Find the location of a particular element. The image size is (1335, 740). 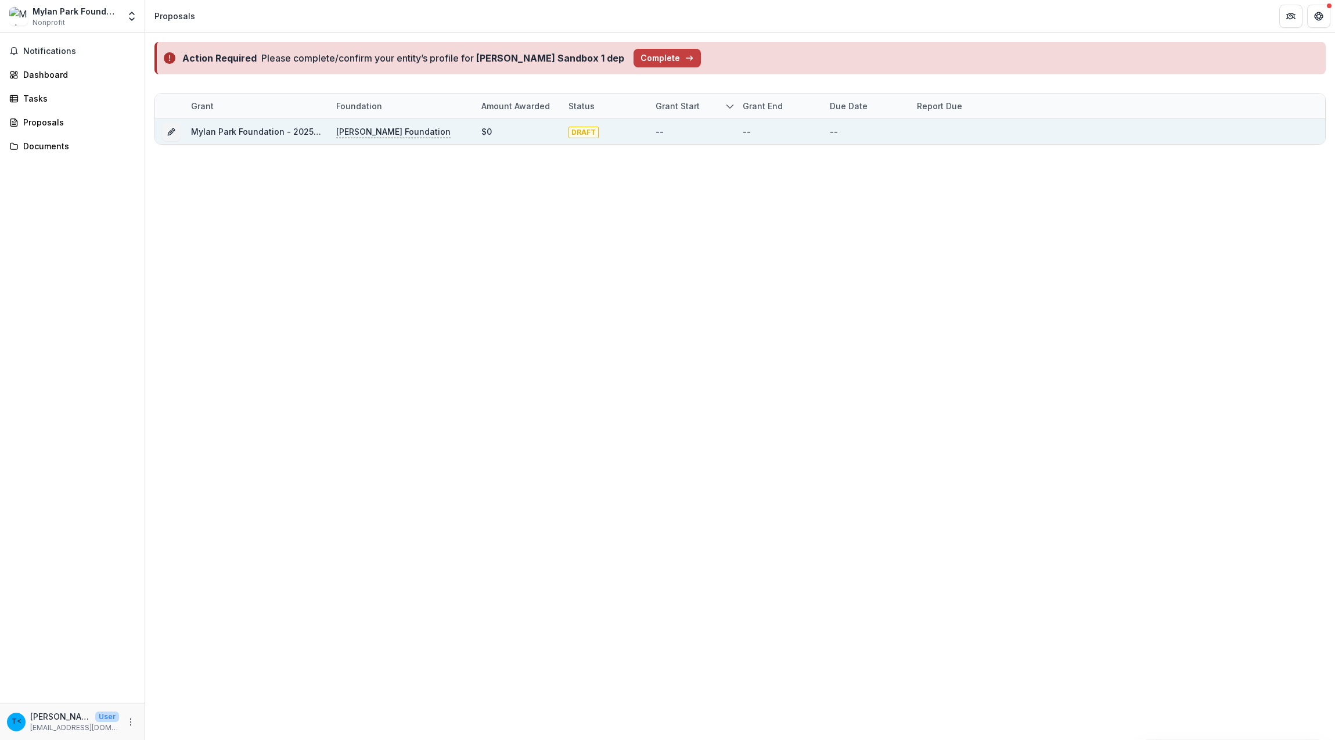

button: Notifications is located at coordinates (72, 51).